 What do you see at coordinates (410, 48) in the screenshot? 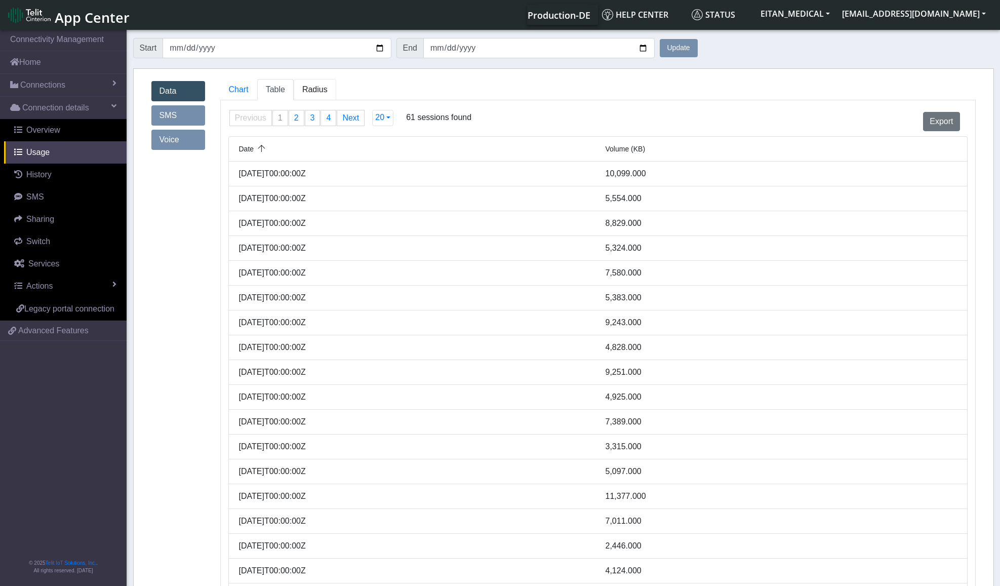
I see `span: End` at bounding box center [410, 48].